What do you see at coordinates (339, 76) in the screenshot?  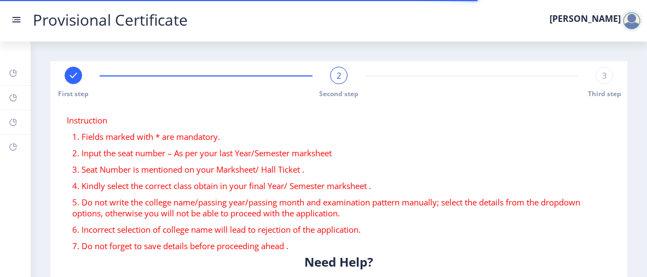 I see `span: 2` at bounding box center [339, 76].